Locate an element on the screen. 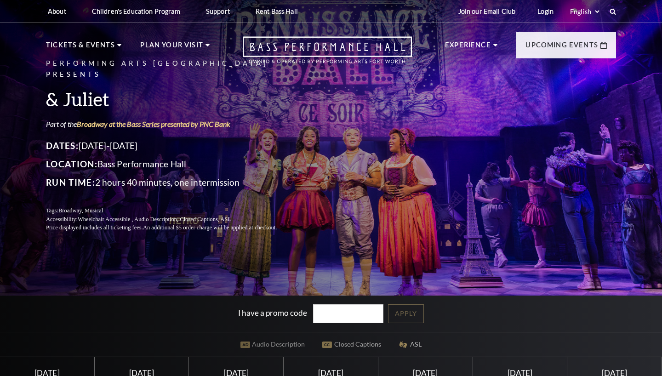 This screenshot has height=376, width=662. p: Children's Education Program is located at coordinates (136, 11).